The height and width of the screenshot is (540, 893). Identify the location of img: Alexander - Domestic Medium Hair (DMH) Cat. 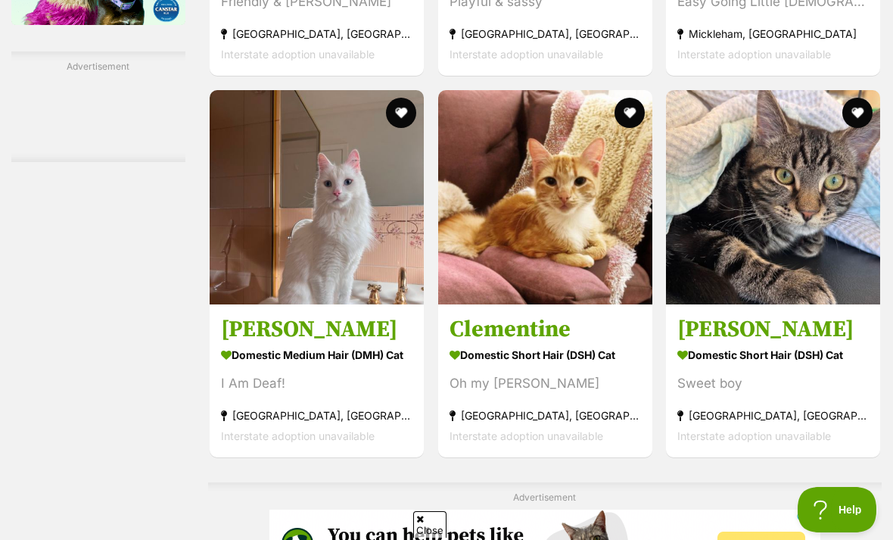
(316, 197).